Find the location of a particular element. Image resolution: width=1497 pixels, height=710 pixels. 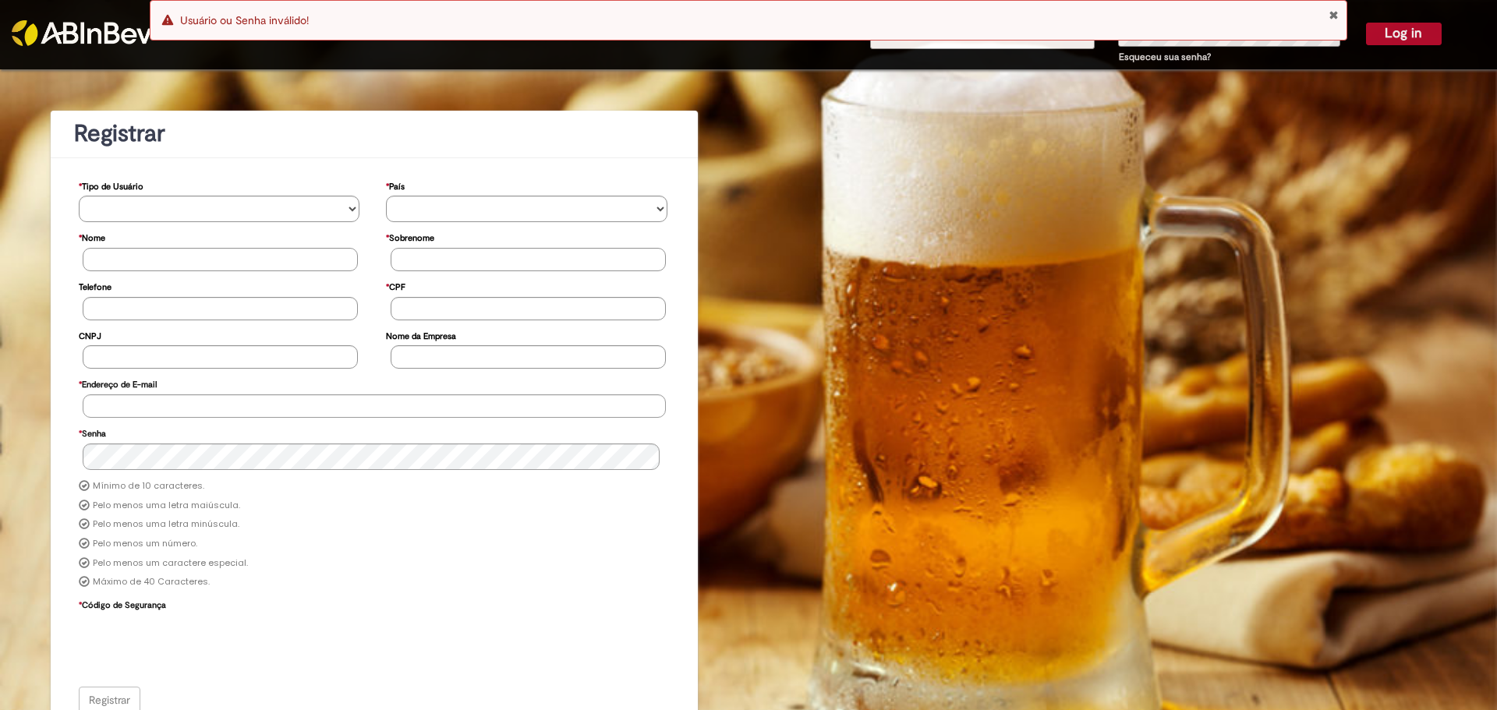

label: Telefone is located at coordinates (95, 285).